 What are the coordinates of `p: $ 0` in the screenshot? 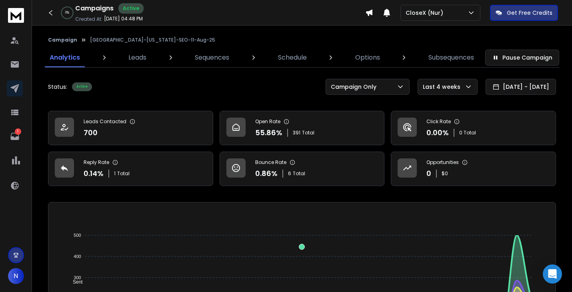 It's located at (445, 174).